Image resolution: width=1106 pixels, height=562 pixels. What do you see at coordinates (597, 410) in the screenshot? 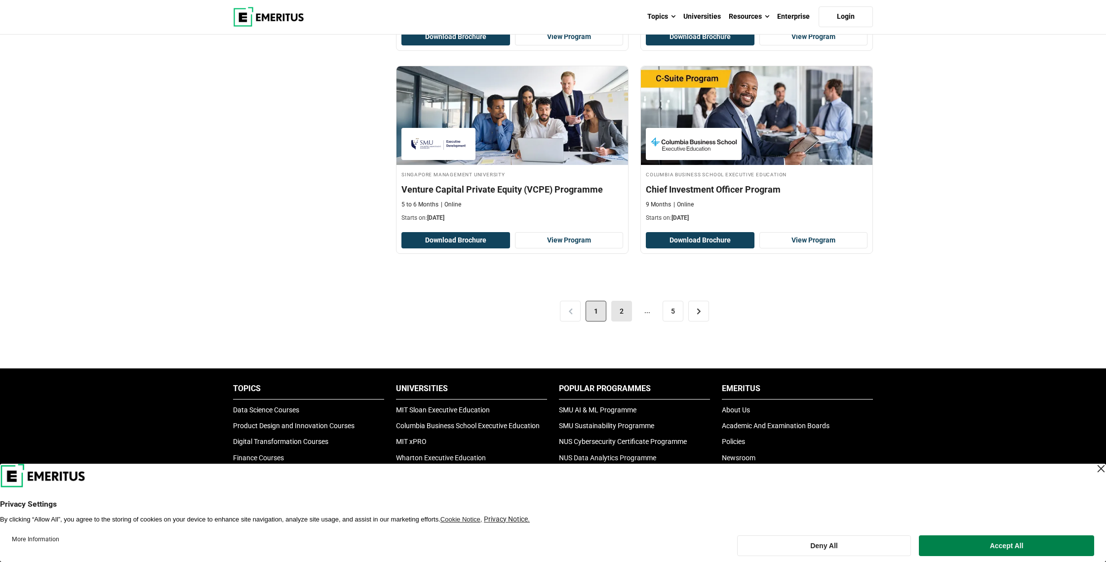
I see `a: SMU AI & ML Programme` at bounding box center [597, 410].